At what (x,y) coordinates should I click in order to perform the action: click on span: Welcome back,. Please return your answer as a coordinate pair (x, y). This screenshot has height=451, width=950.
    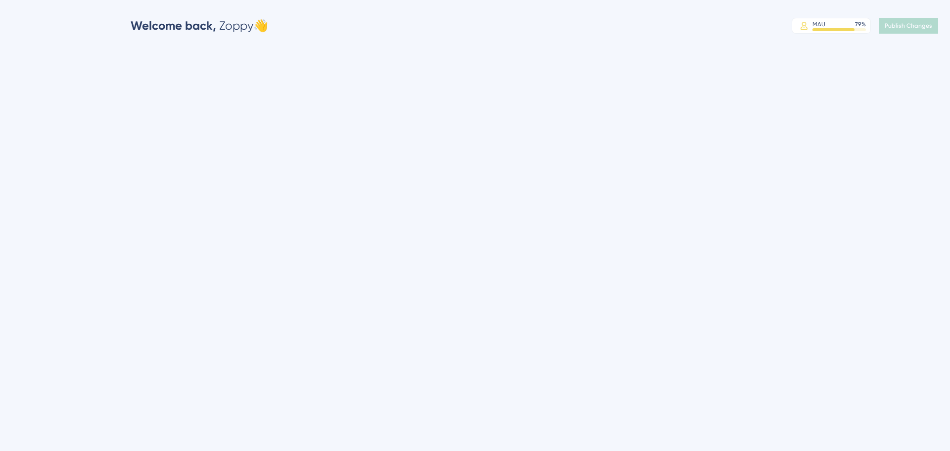
    Looking at the image, I should click on (173, 25).